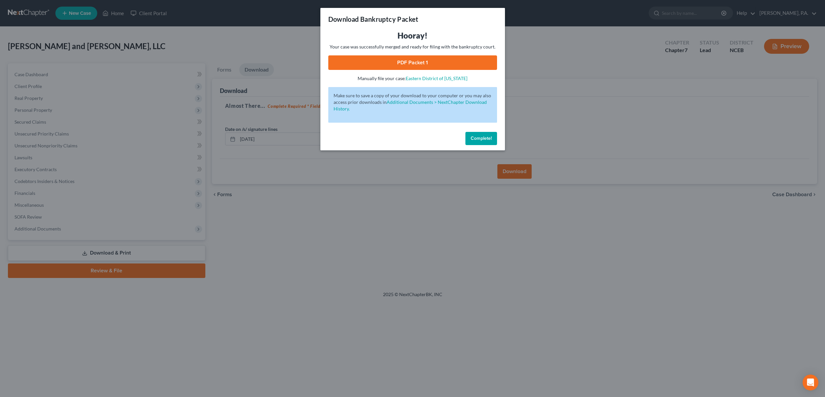  What do you see at coordinates (810, 382) in the screenshot?
I see `div: Open Intercom Messenger` at bounding box center [810, 382].